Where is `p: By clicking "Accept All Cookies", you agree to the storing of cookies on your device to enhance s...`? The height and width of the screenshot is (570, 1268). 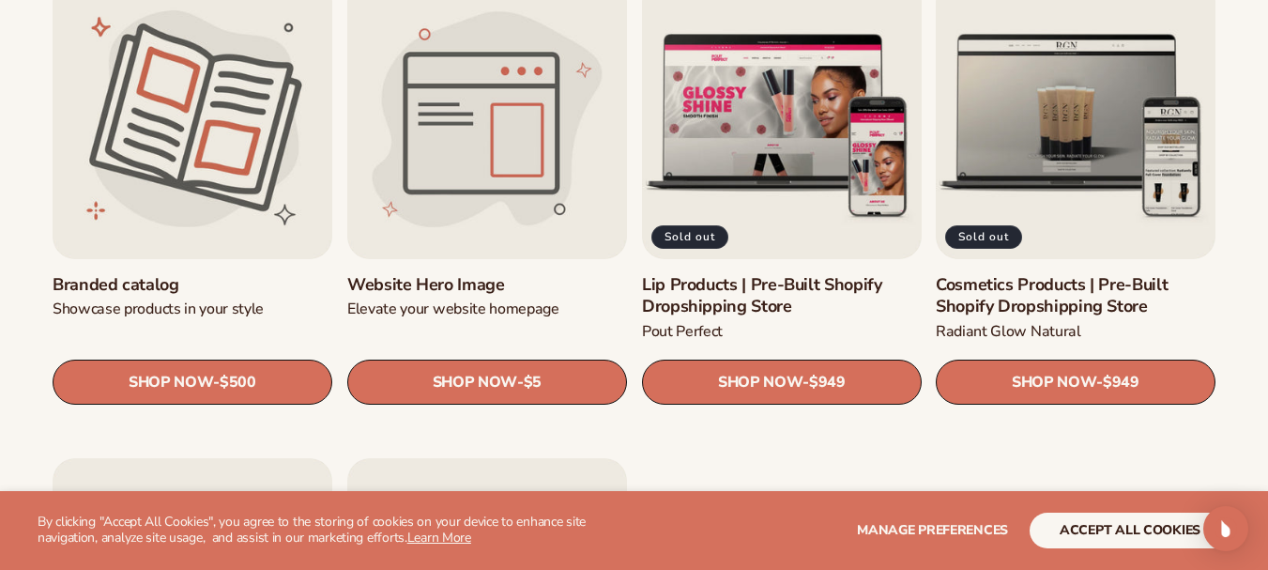
p: By clicking "Accept All Cookies", you agree to the storing of cookies on your device to enhance s... is located at coordinates (331, 530).